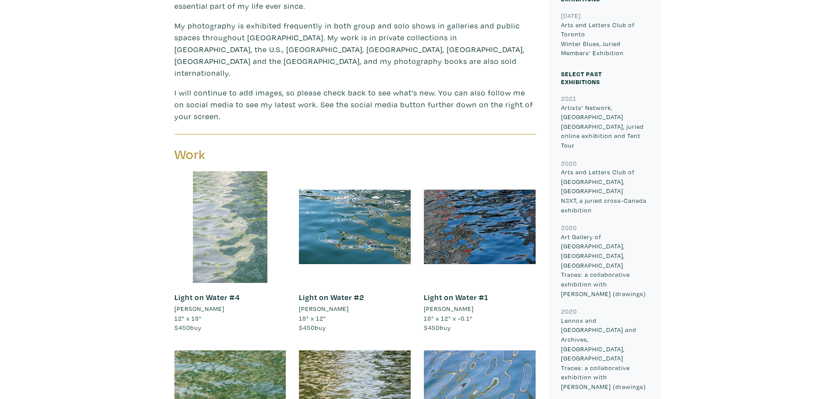  Describe the element at coordinates (448, 318) in the screenshot. I see `span: 18" x 12" x -0.1"` at that location.